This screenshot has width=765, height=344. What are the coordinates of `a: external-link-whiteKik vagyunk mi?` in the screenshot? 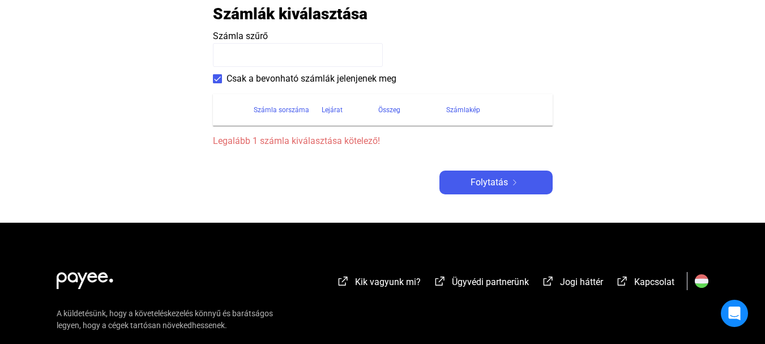 It's located at (378, 283).